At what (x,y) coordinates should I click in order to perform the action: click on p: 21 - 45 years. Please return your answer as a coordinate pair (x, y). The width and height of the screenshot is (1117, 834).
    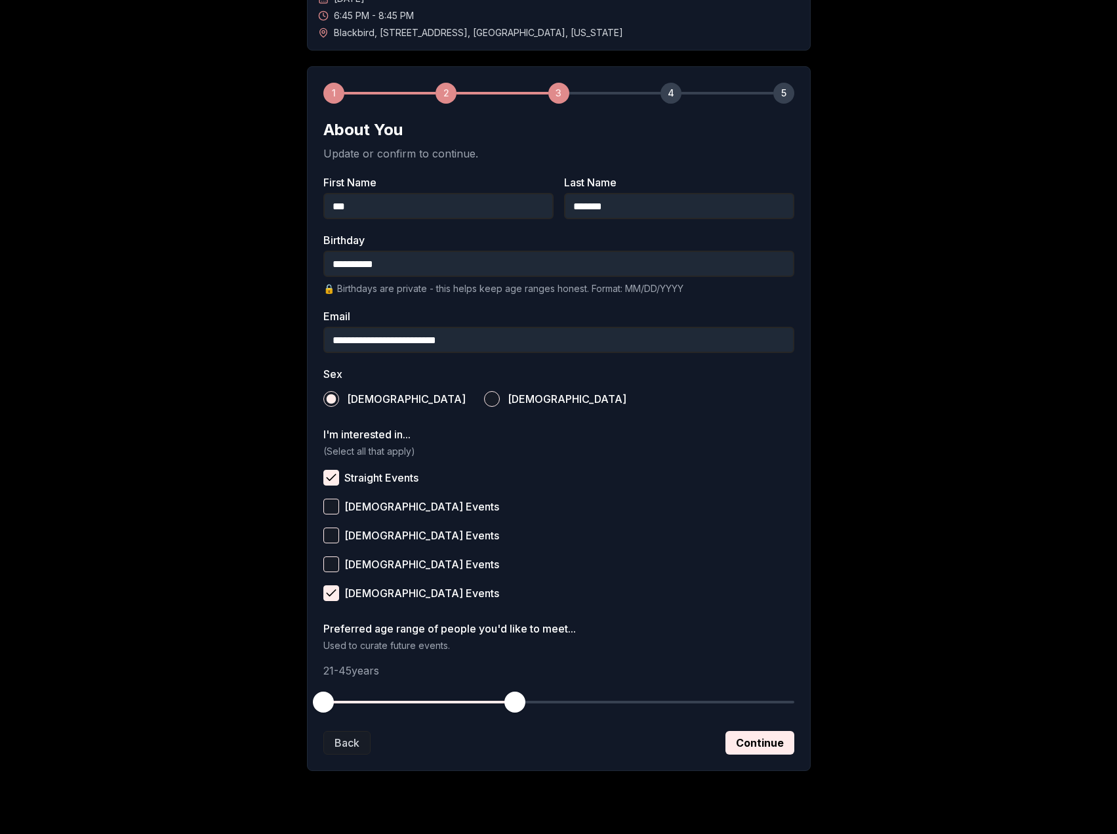
    Looking at the image, I should click on (559, 670).